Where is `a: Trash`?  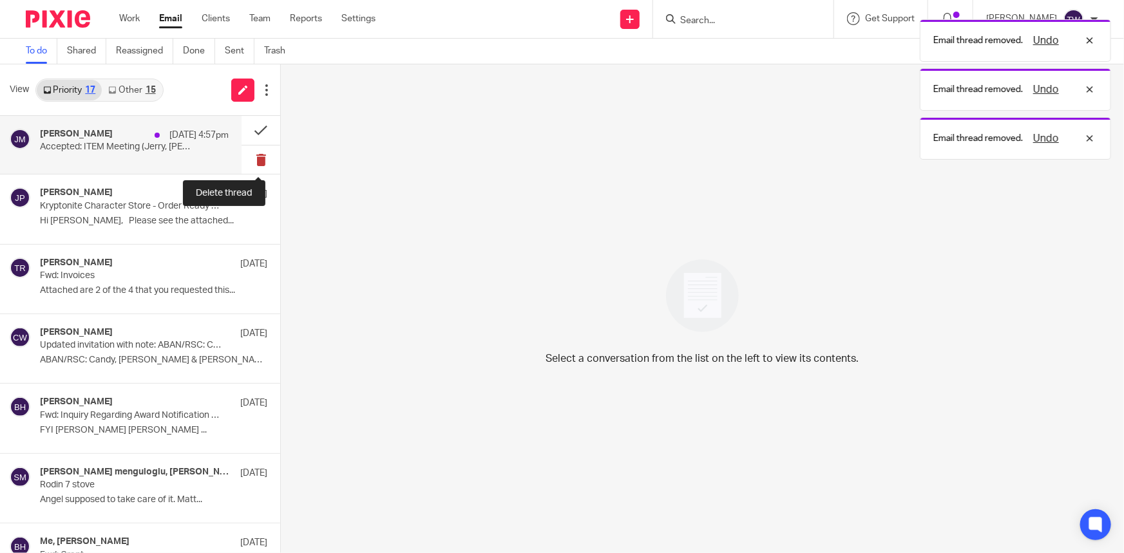 a: Trash is located at coordinates (280, 51).